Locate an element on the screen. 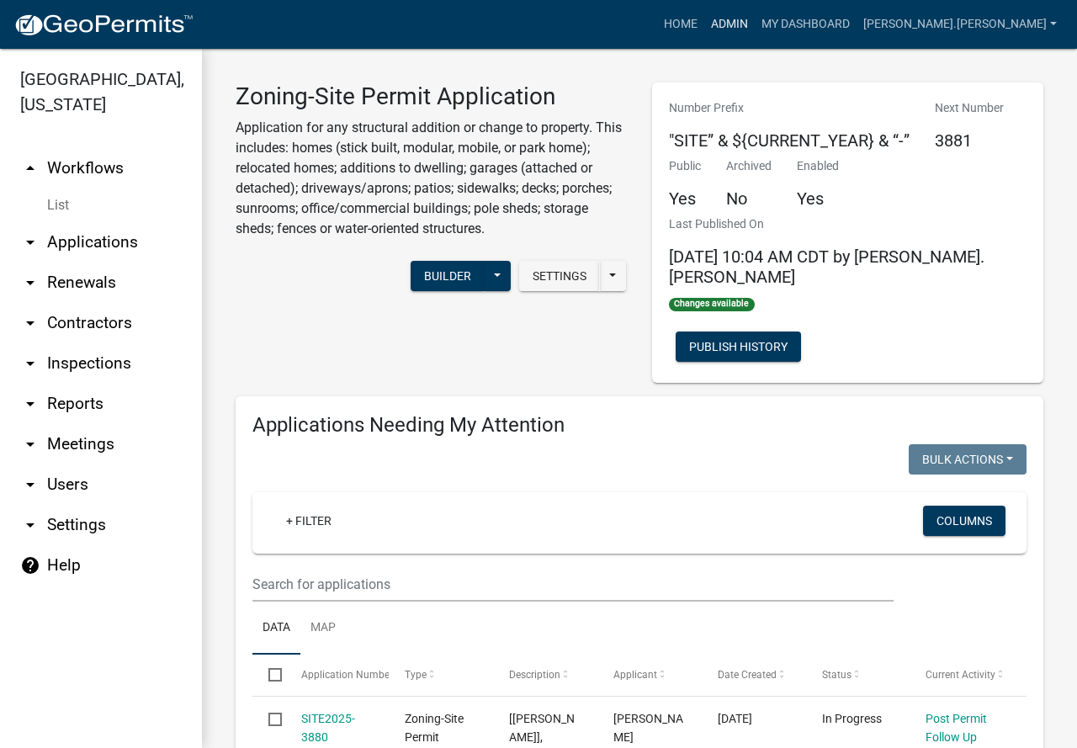  p: Enabled is located at coordinates (818, 166).